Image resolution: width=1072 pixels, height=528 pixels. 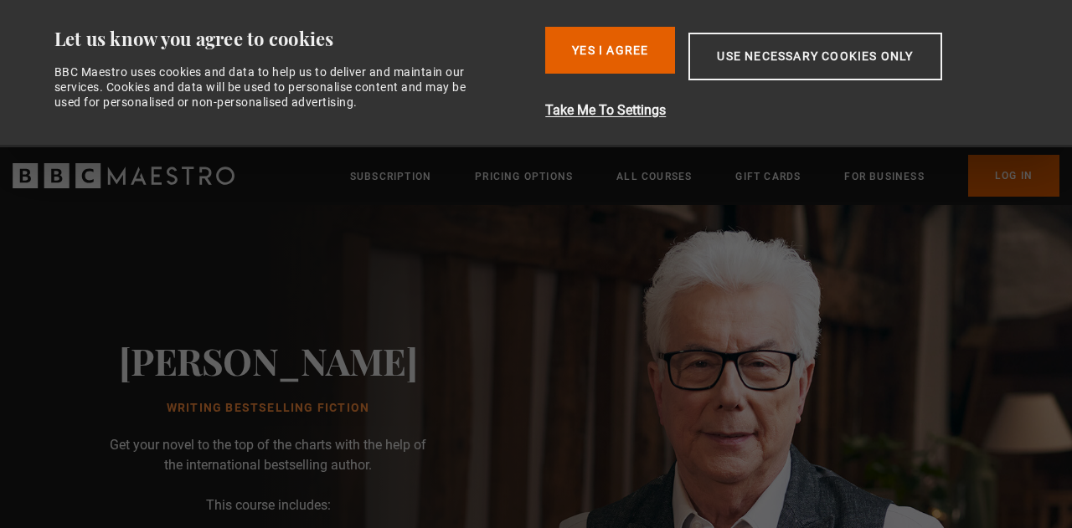 I want to click on p: Get your novel to the top of the charts with the help of the international bestselling author., so click(x=268, y=455).